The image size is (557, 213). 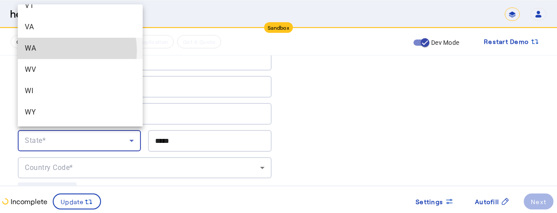 What do you see at coordinates (80, 27) in the screenshot?
I see `span: VA` at bounding box center [80, 27].